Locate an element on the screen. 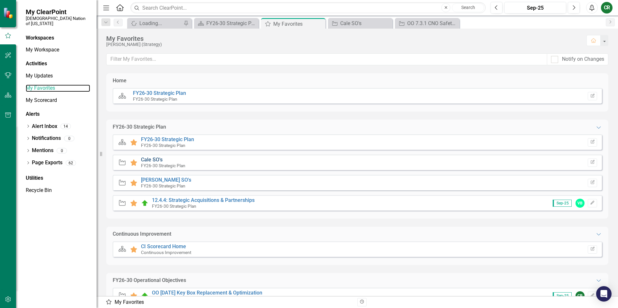 This screenshot has height=308, width=618. a: Alert Inbox is located at coordinates (44, 126).